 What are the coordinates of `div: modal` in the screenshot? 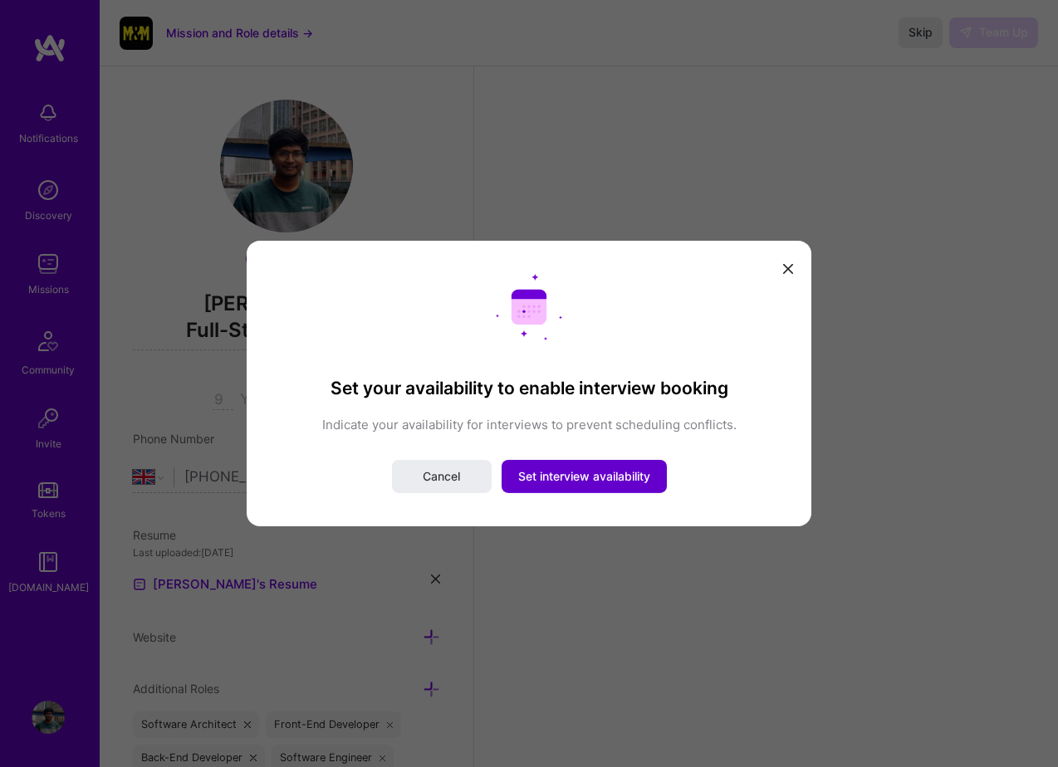 It's located at (529, 384).